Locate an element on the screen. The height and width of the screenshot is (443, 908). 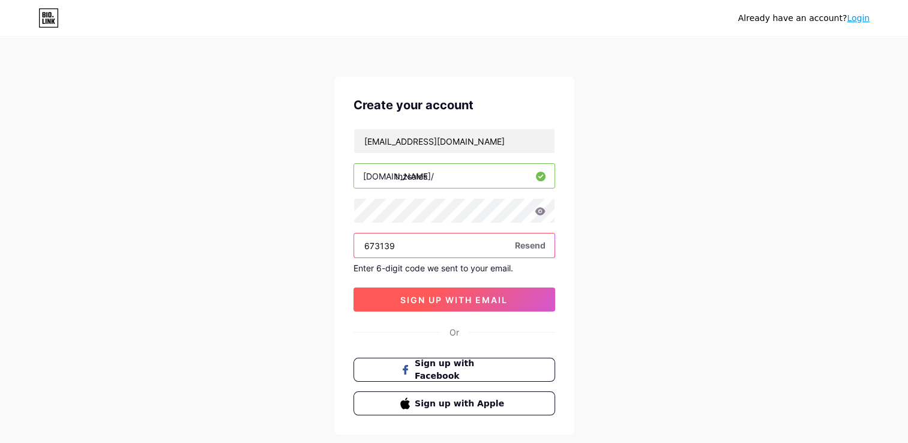
span: Sign up with Apple is located at coordinates (461, 403).